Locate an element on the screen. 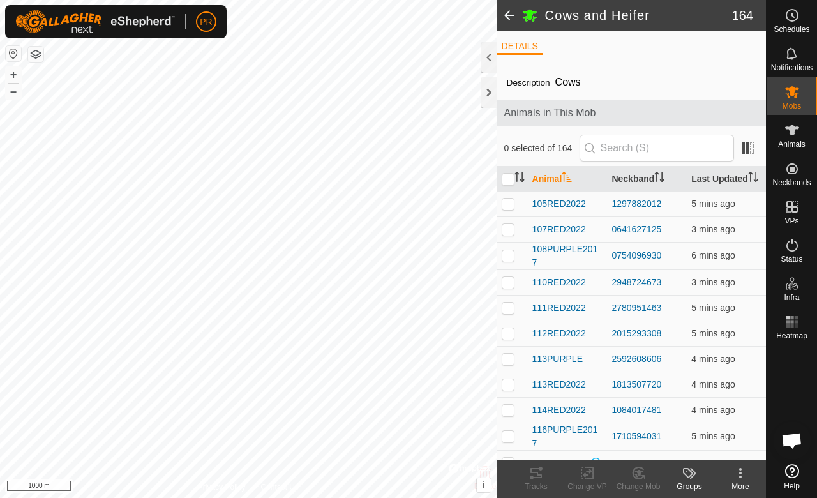 Image resolution: width=817 pixels, height=498 pixels. span: 110RED2022 is located at coordinates (559, 282).